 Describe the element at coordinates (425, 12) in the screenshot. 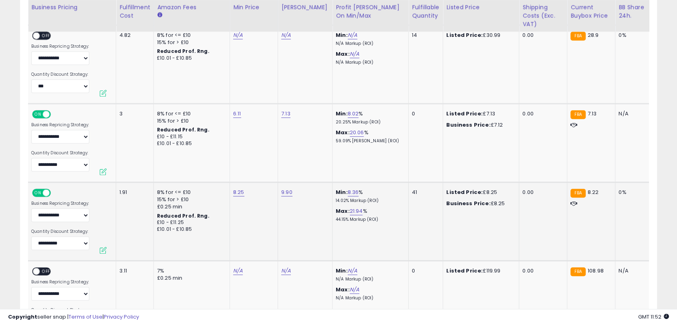

I see `div: Fulfillable Quantity` at that location.